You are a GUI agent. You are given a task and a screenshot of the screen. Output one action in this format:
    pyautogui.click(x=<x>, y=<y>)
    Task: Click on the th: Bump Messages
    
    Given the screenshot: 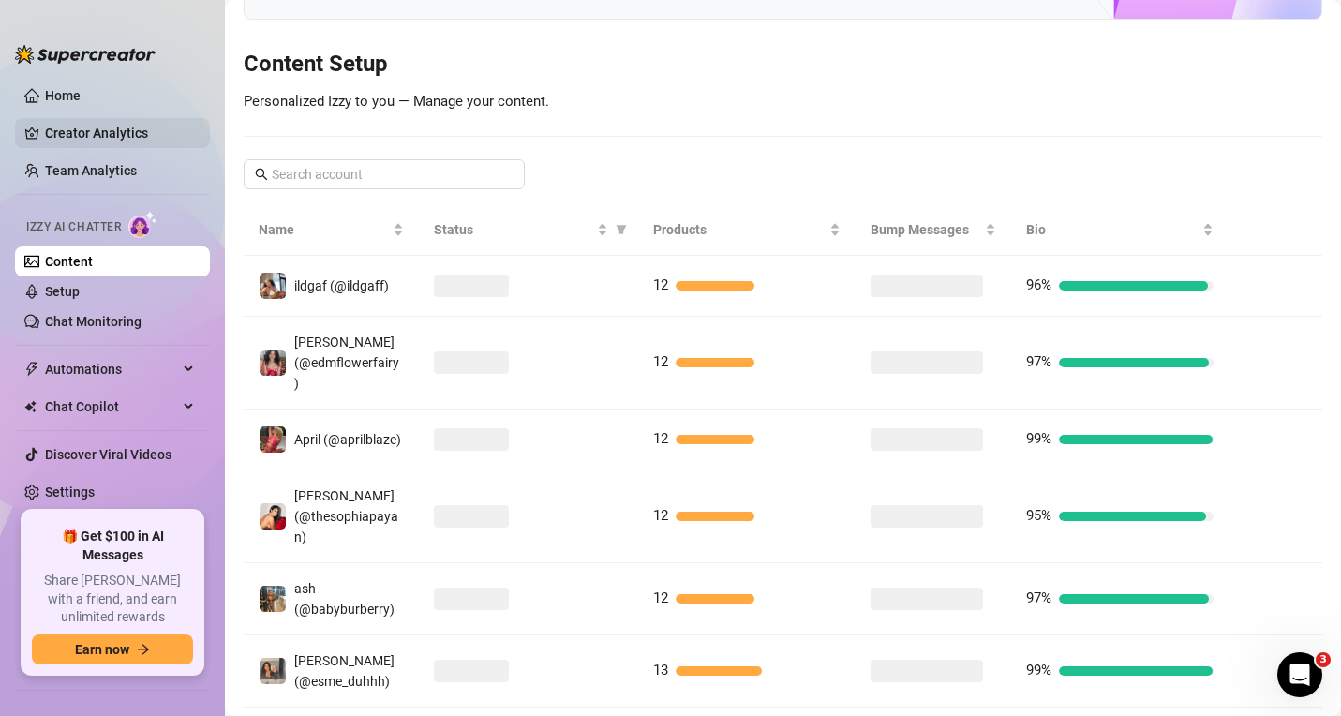 What is the action you would take?
    pyautogui.click(x=933, y=230)
    